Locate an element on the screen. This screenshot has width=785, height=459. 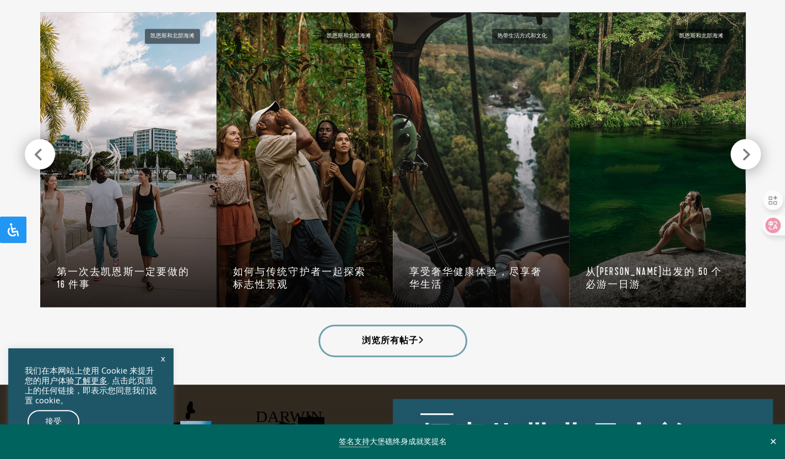
a: 浏览所有帖子 is located at coordinates (393, 340).